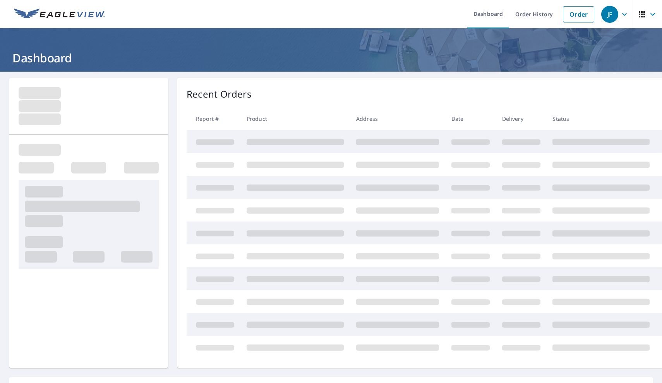 This screenshot has height=383, width=662. I want to click on h1: Dashboard, so click(331, 58).